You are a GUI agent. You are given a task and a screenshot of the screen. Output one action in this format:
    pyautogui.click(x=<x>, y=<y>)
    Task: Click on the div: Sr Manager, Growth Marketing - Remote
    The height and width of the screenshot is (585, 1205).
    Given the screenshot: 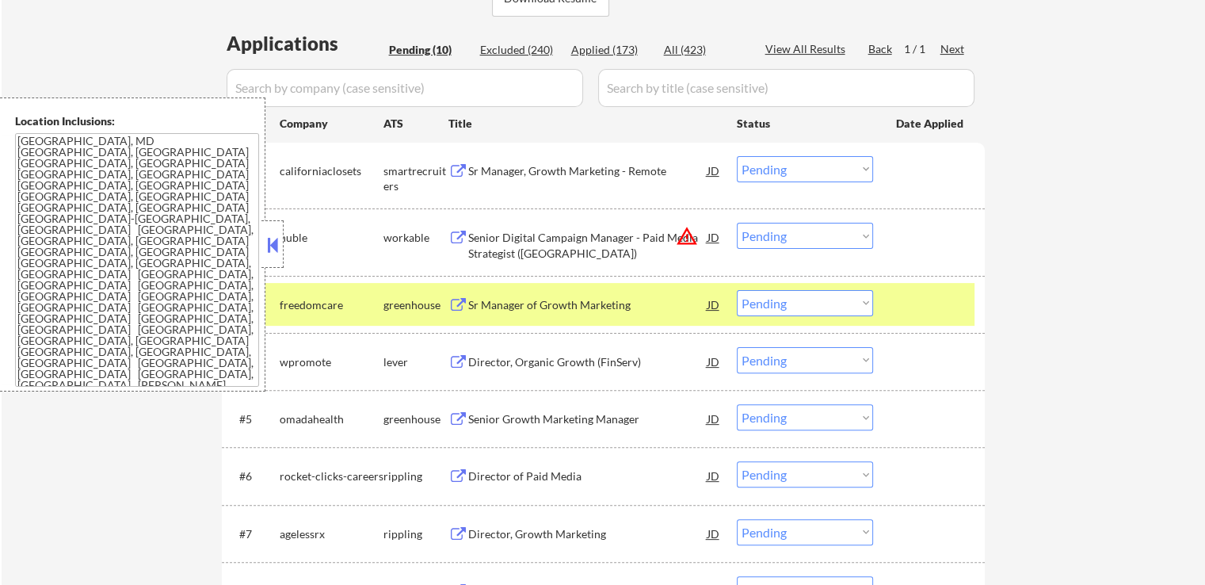 What is the action you would take?
    pyautogui.click(x=588, y=171)
    